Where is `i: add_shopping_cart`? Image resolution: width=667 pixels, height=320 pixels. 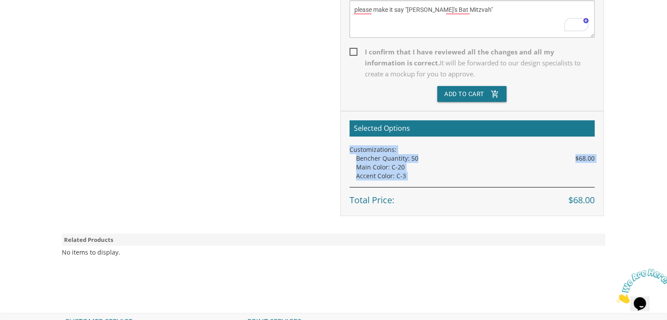
i: add_shopping_cart is located at coordinates (495, 94).